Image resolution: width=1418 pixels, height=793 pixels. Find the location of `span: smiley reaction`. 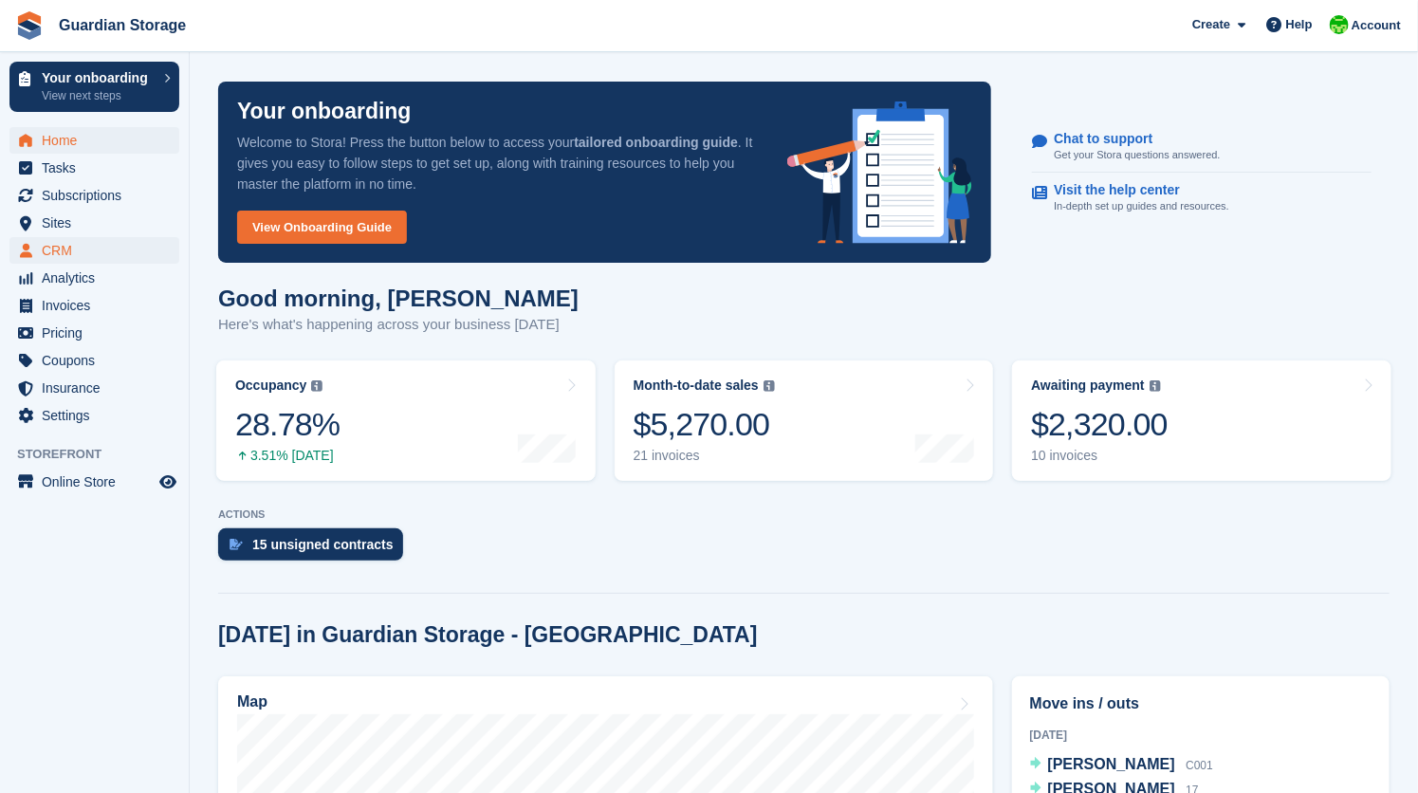

span: smiley reaction is located at coordinates (376, 676).